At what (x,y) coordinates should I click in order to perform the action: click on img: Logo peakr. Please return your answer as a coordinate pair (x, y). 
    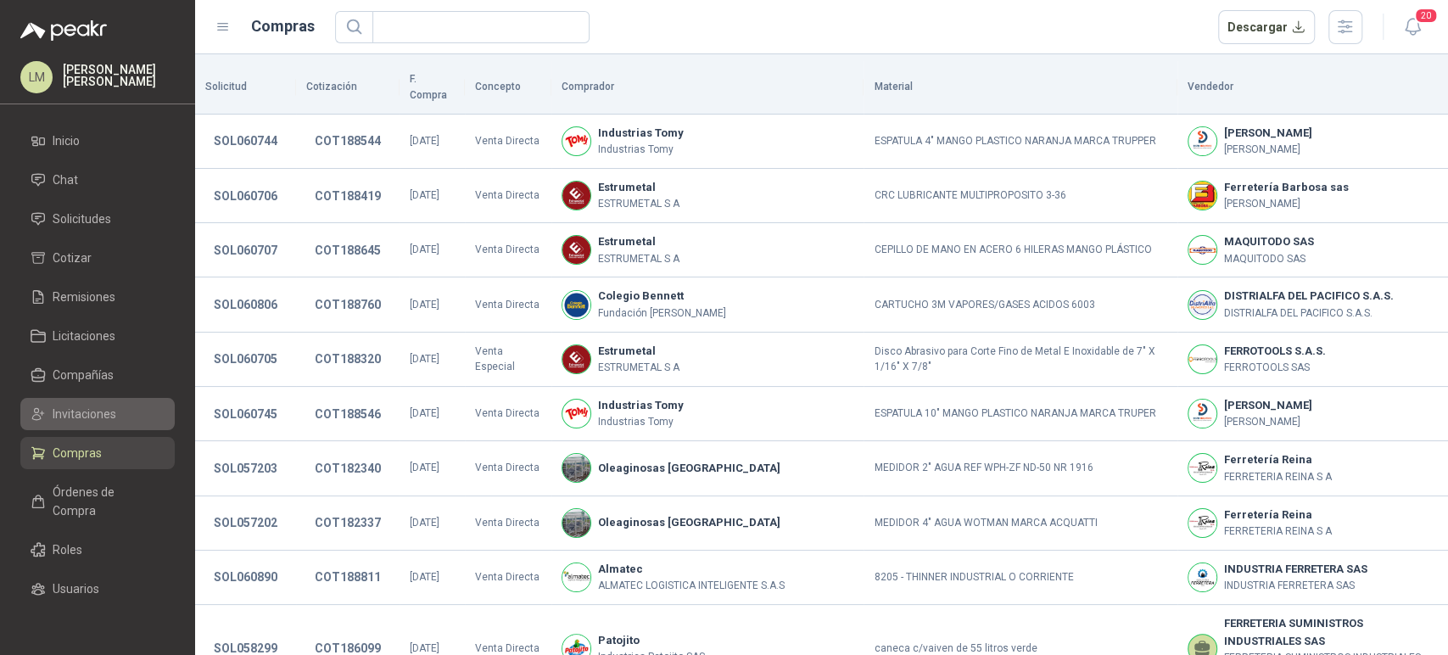
    Looking at the image, I should click on (64, 31).